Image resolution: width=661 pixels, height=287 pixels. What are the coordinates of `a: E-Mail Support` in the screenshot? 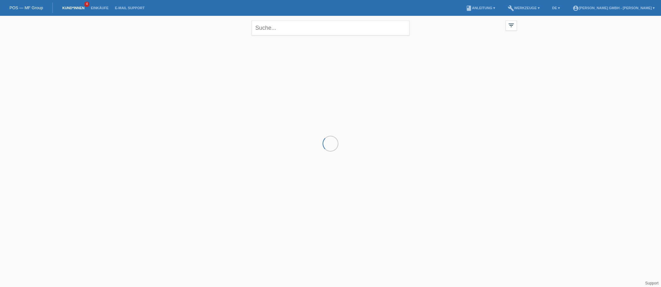 It's located at (130, 8).